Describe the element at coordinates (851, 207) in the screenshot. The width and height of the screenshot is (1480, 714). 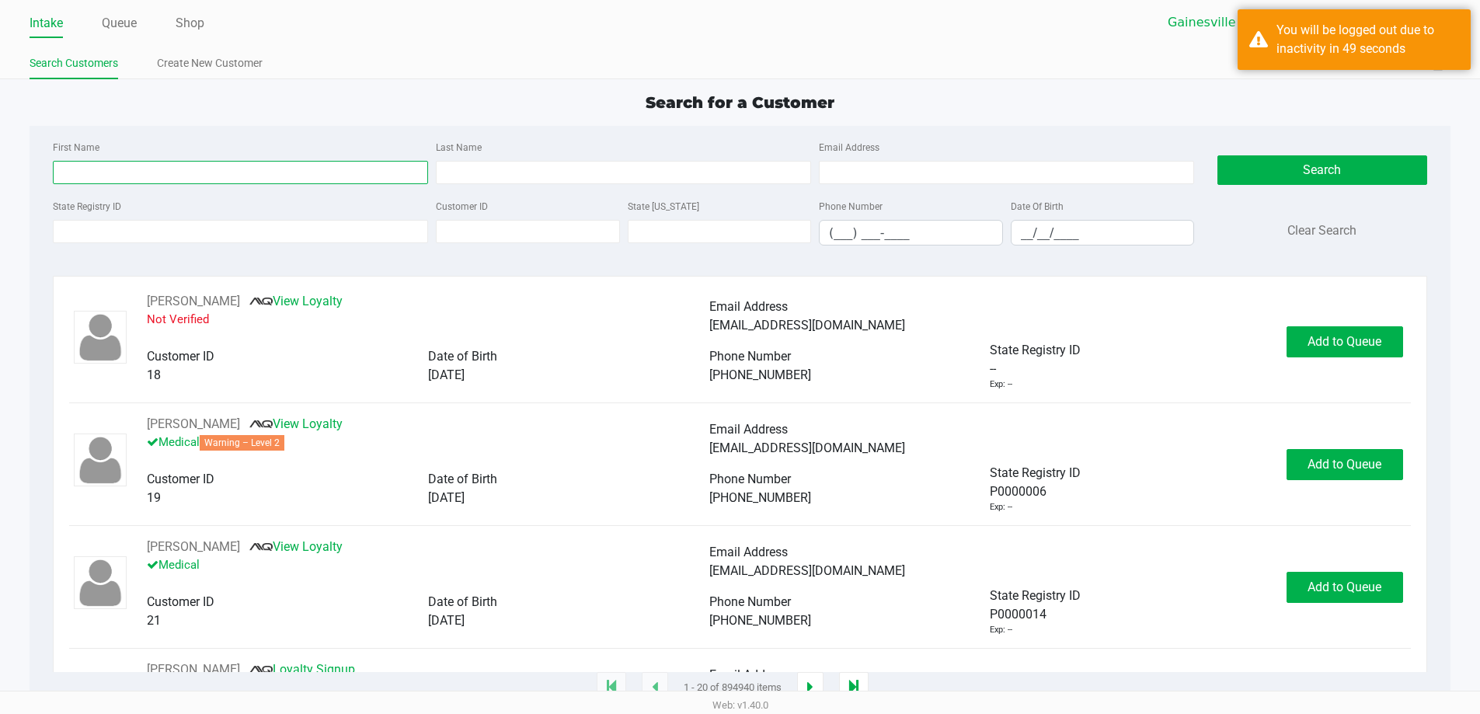
I see `label: Phone Number` at that location.